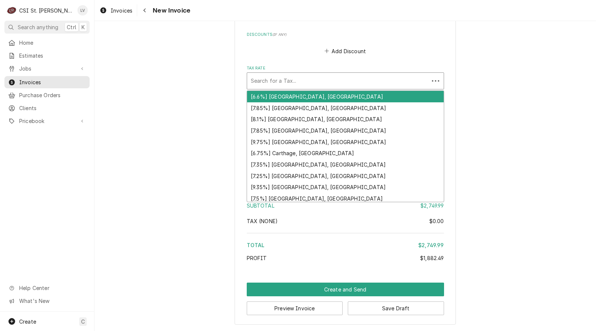  Describe the element at coordinates (47, 121) in the screenshot. I see `span: Pricebook` at that location.